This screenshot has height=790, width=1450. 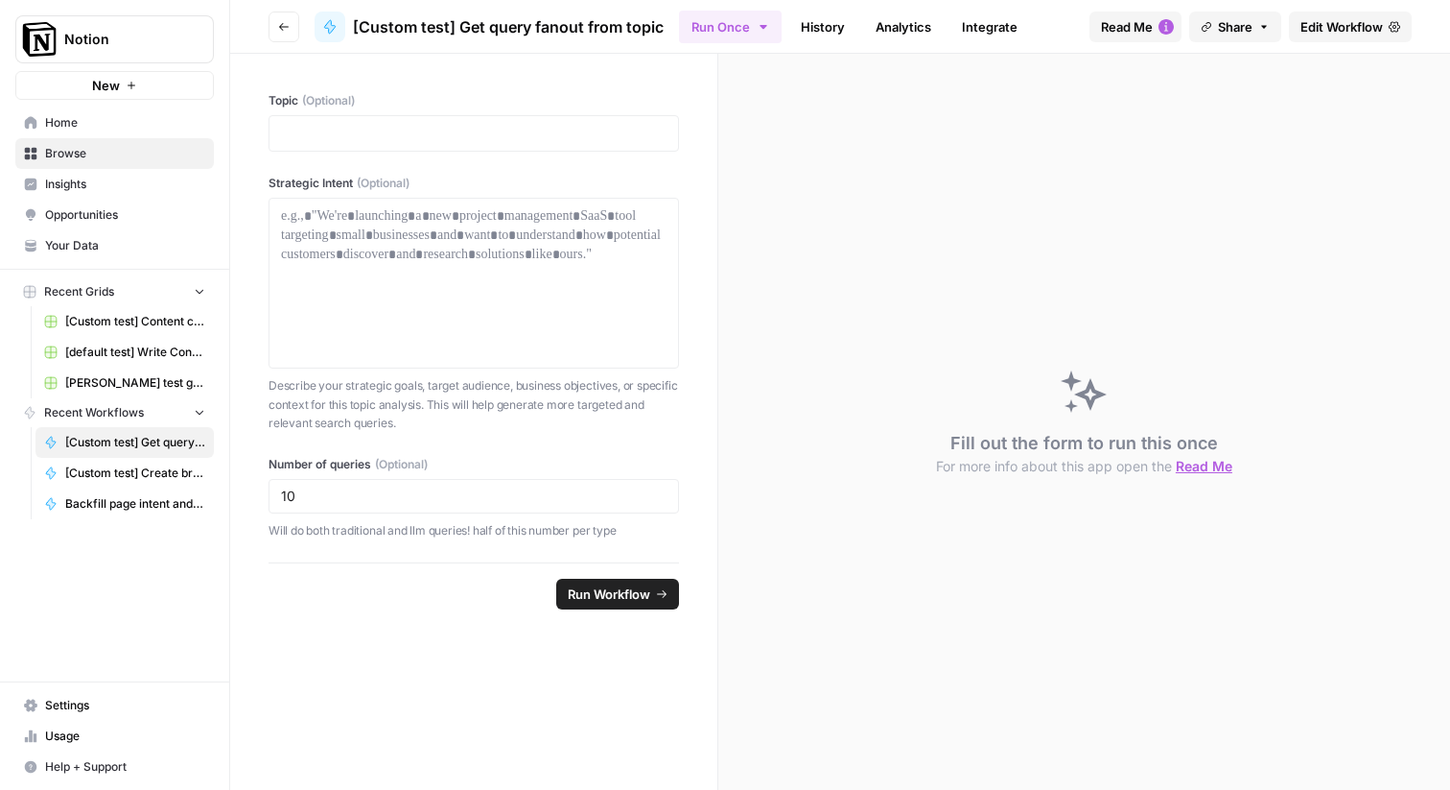 What do you see at coordinates (125, 736) in the screenshot?
I see `span: Usage` at bounding box center [125, 736].